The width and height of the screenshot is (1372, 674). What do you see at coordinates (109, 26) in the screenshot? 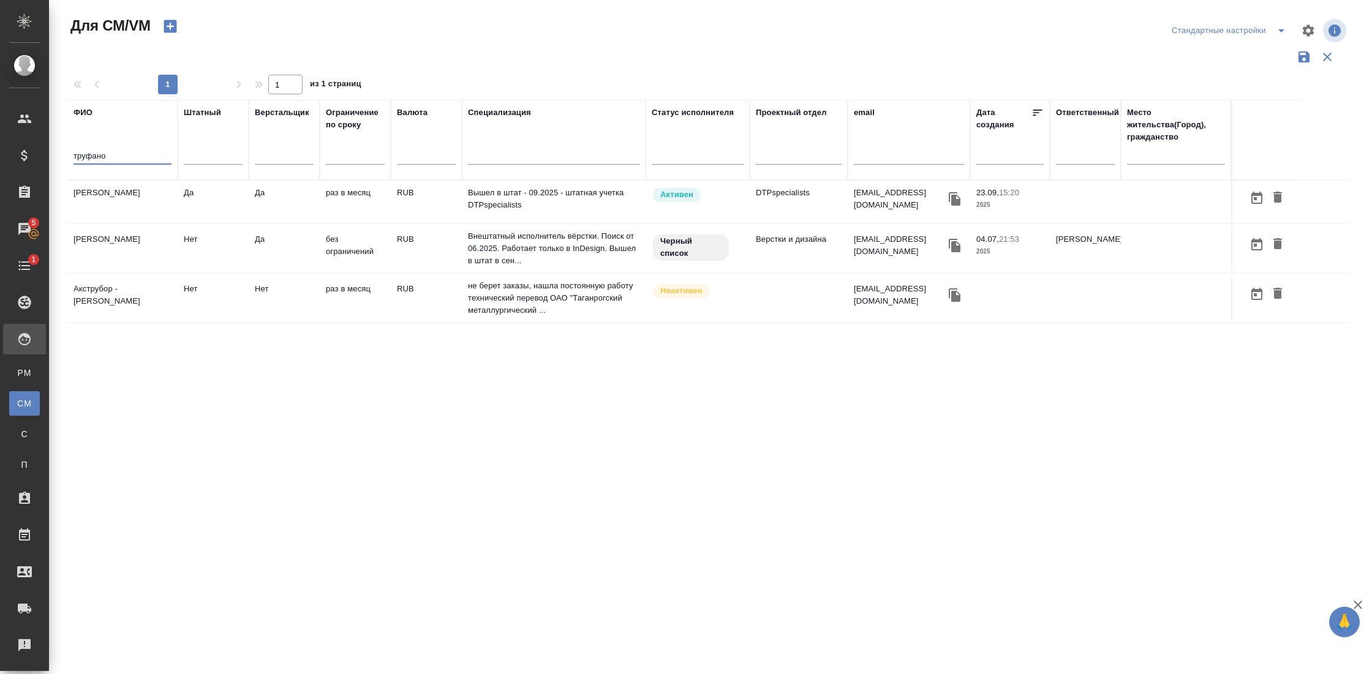
I see `span: Для СМ/VM` at bounding box center [109, 26].